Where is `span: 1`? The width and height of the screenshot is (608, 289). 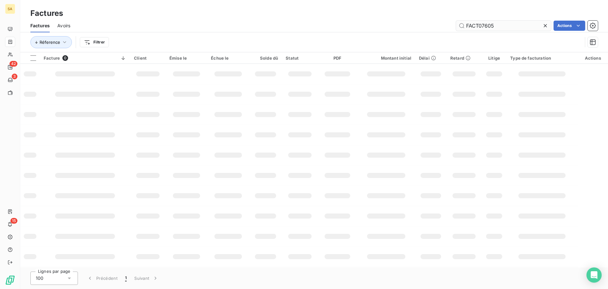
span: 1 is located at coordinates (126, 278).